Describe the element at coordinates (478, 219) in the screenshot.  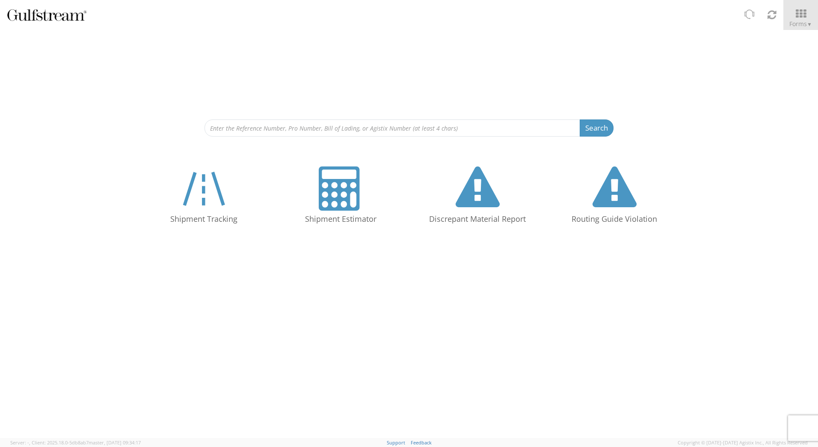
I see `h4: Discrepant Material Report` at that location.